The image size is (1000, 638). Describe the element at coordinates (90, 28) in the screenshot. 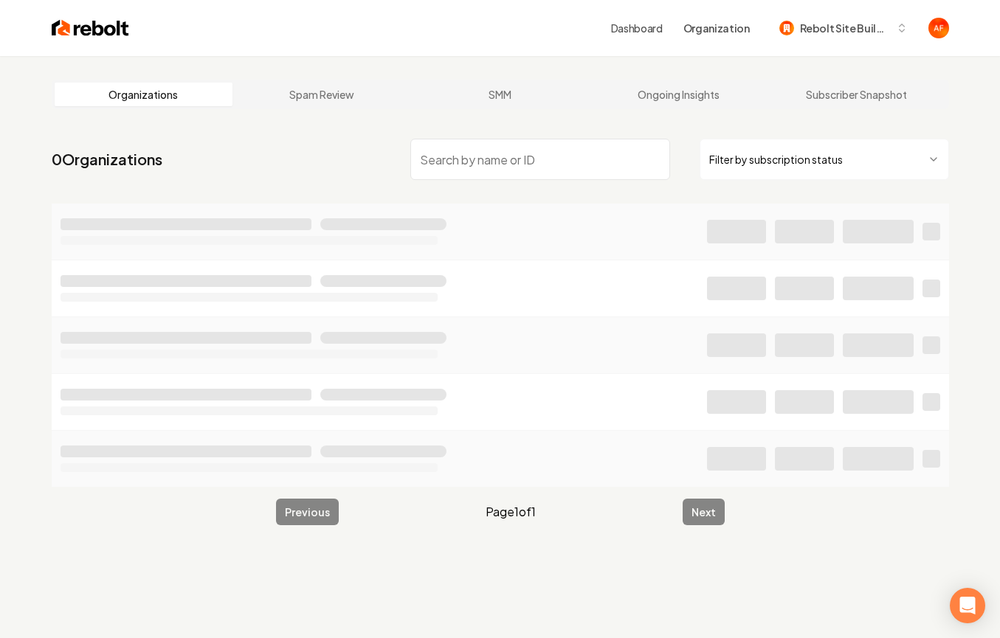

I see `img: Rebolt Logo` at that location.